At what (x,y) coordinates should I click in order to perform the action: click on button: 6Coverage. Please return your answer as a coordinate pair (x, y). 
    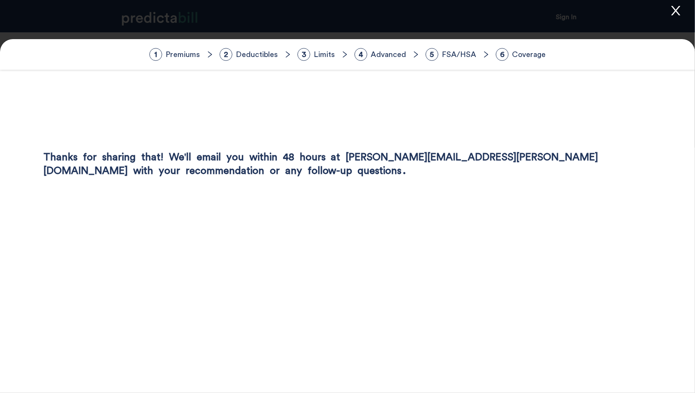
    Looking at the image, I should click on (520, 54).